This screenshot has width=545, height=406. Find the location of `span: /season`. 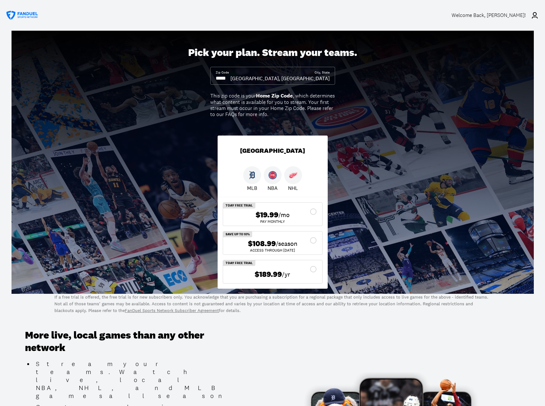

span: /season is located at coordinates (286, 244).